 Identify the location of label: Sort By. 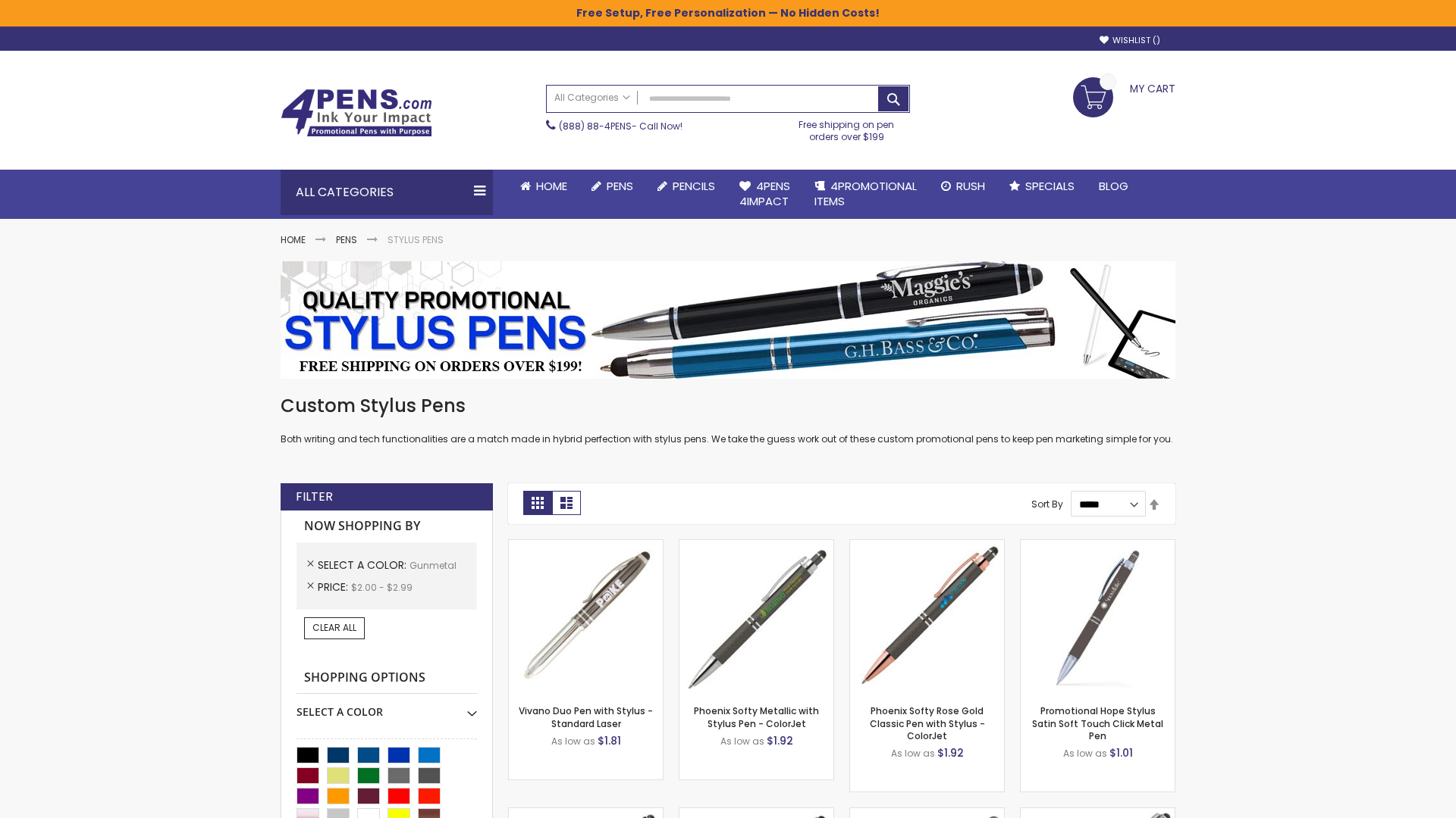
(1047, 504).